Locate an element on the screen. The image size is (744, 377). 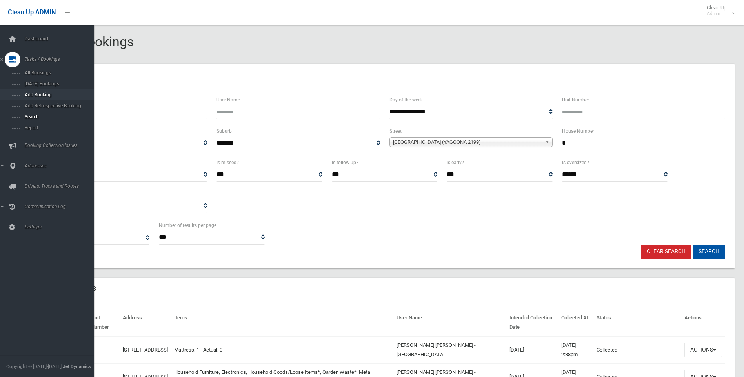
label: Street is located at coordinates (395, 131).